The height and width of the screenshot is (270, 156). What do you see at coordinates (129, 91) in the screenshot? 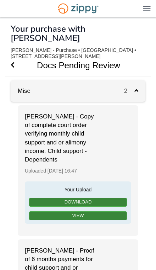
I see `span: 2` at bounding box center [129, 91].